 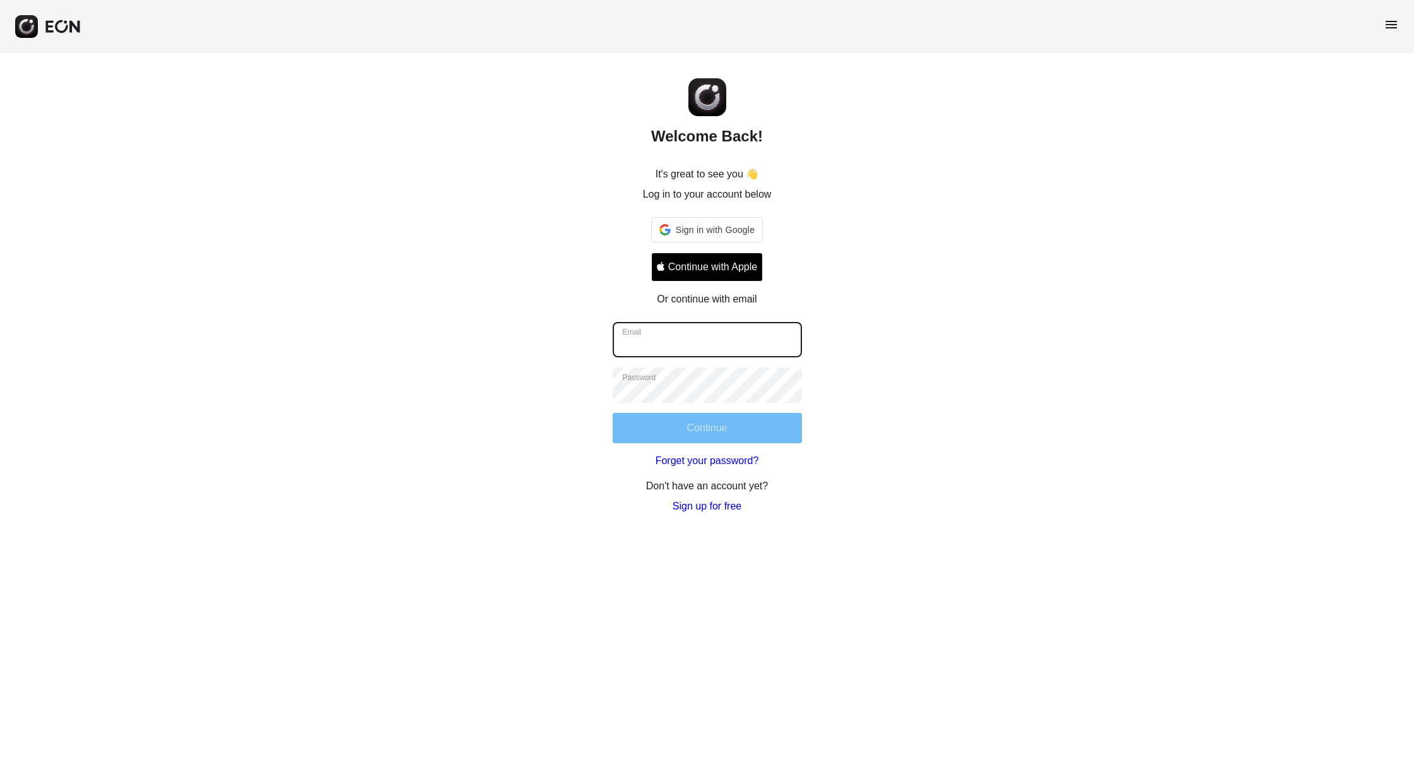 What do you see at coordinates (707, 174) in the screenshot?
I see `p: It's great to see you 👋` at bounding box center [707, 174].